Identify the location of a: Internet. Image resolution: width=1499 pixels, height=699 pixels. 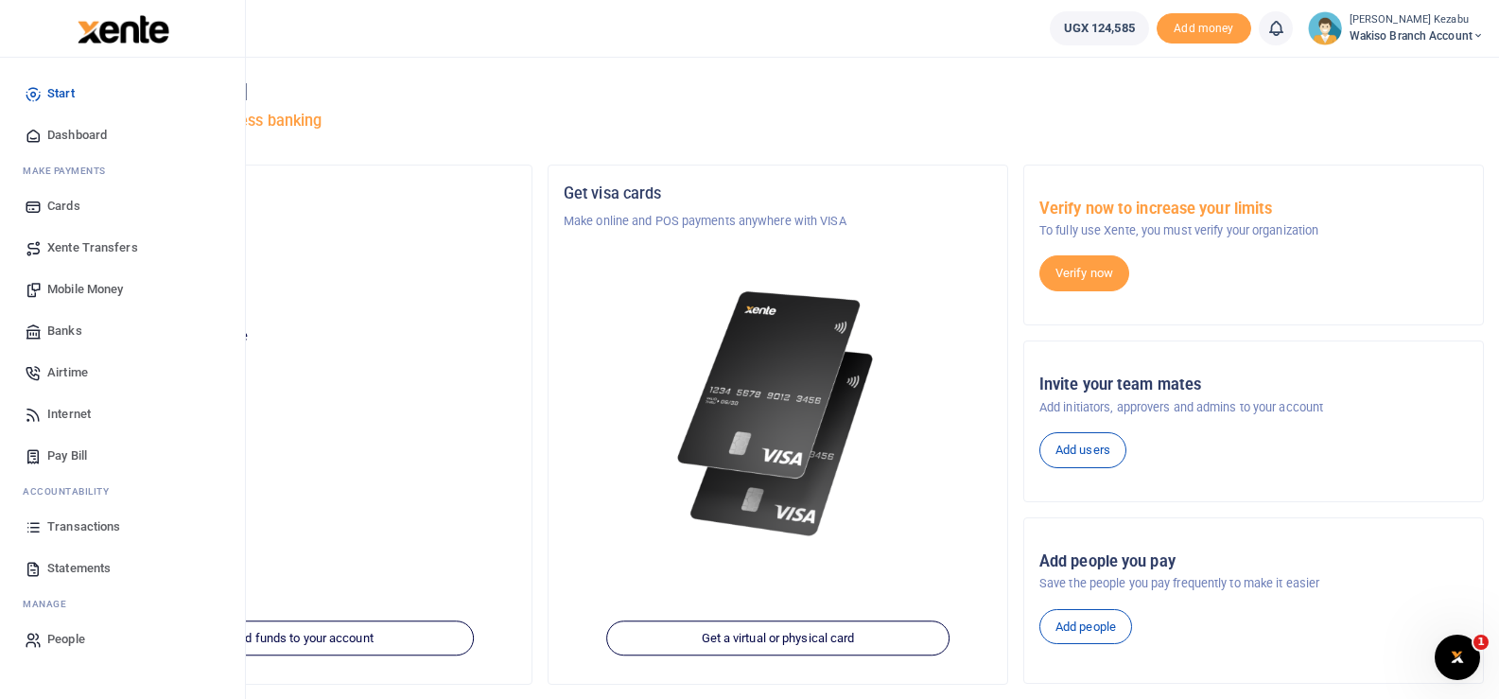
(122, 414).